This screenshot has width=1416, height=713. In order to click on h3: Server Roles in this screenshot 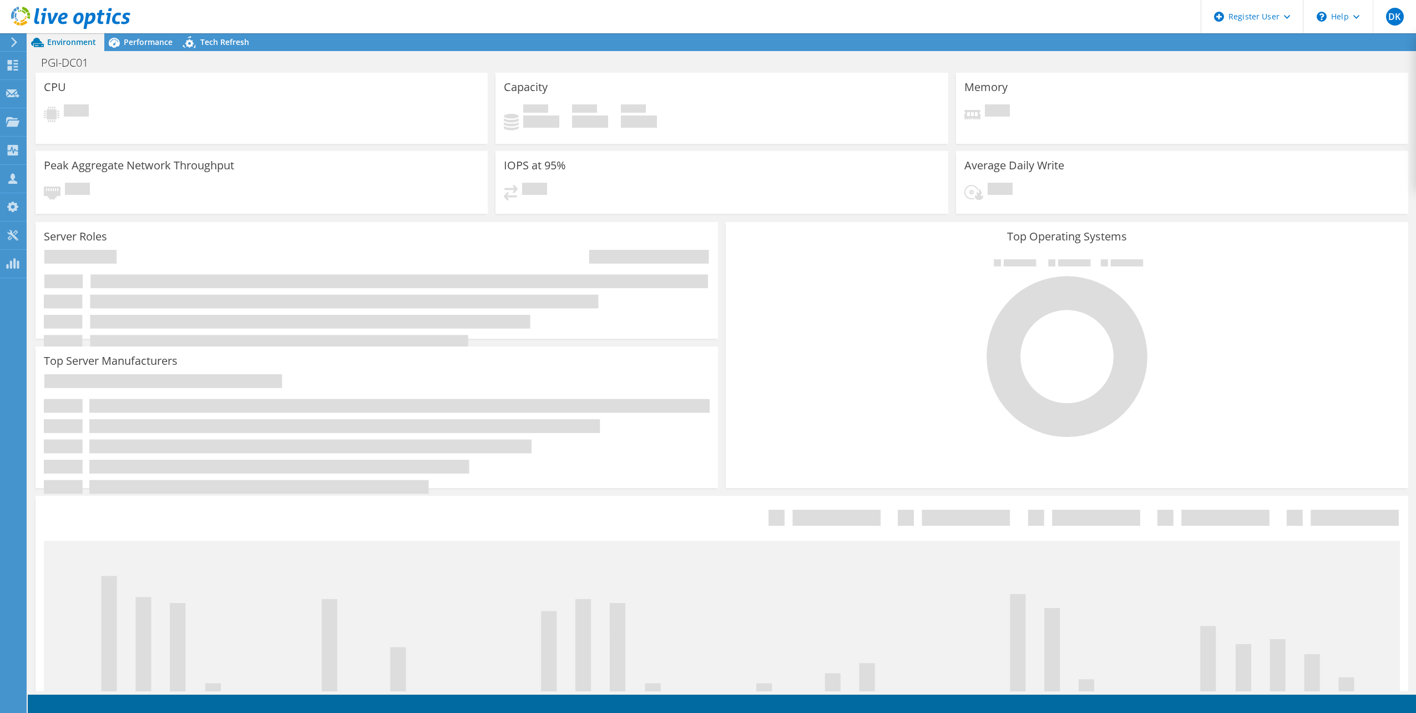, I will do `click(75, 236)`.